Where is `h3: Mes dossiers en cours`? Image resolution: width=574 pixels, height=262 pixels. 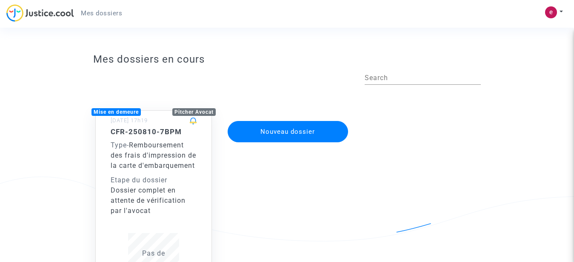
h3: Mes dossiers en cours is located at coordinates (287, 59).